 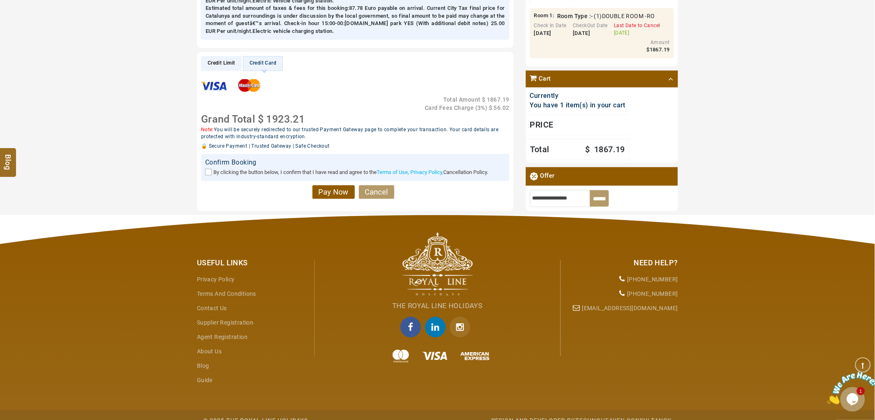 I want to click on div: CheckOut Date, so click(x=590, y=26).